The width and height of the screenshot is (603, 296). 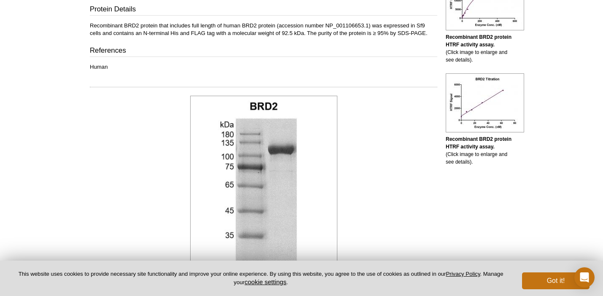 What do you see at coordinates (264, 10) in the screenshot?
I see `h3: Protein Details` at bounding box center [264, 10].